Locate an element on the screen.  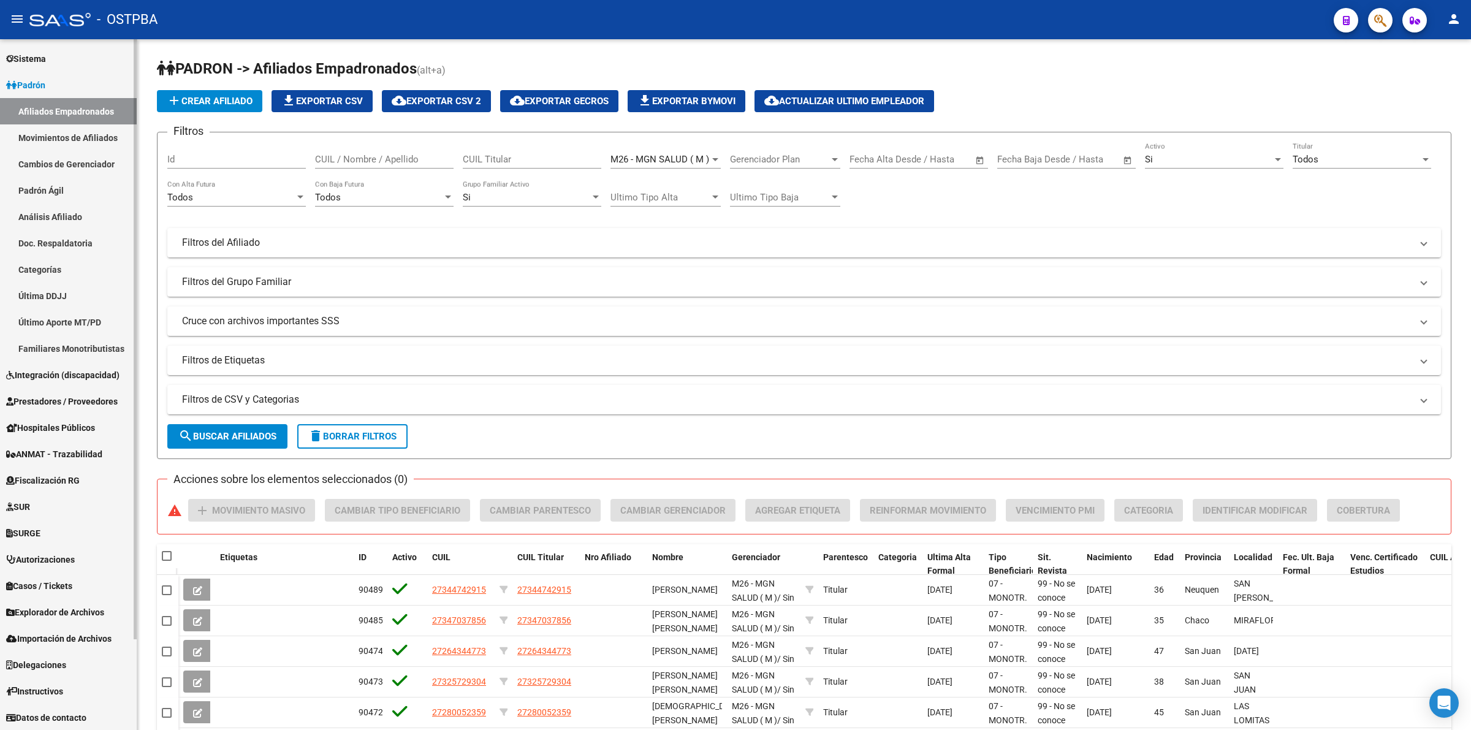
span: Parentesco is located at coordinates (845, 557).